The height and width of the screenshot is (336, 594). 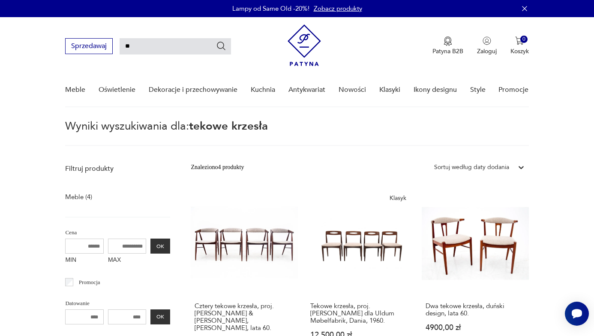 I want to click on p: Zaloguj, so click(x=487, y=51).